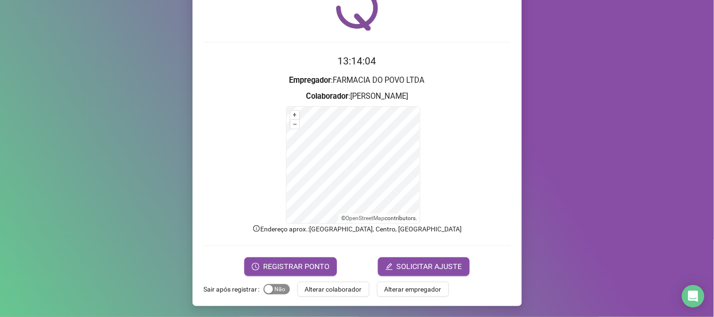 This screenshot has width=714, height=317. I want to click on span: Alterar colaborador, so click(333, 290).